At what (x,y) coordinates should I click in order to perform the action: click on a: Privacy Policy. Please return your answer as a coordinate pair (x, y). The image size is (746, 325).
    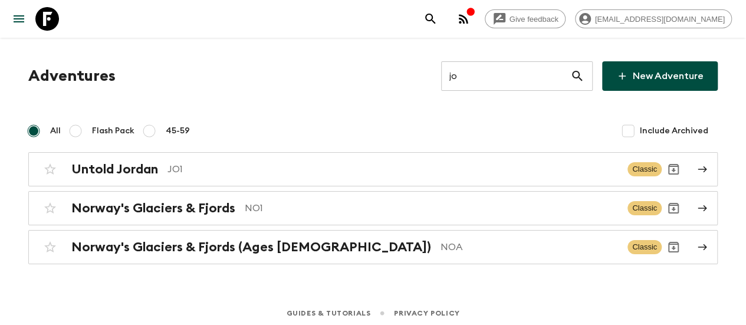
    Looking at the image, I should click on (426, 313).